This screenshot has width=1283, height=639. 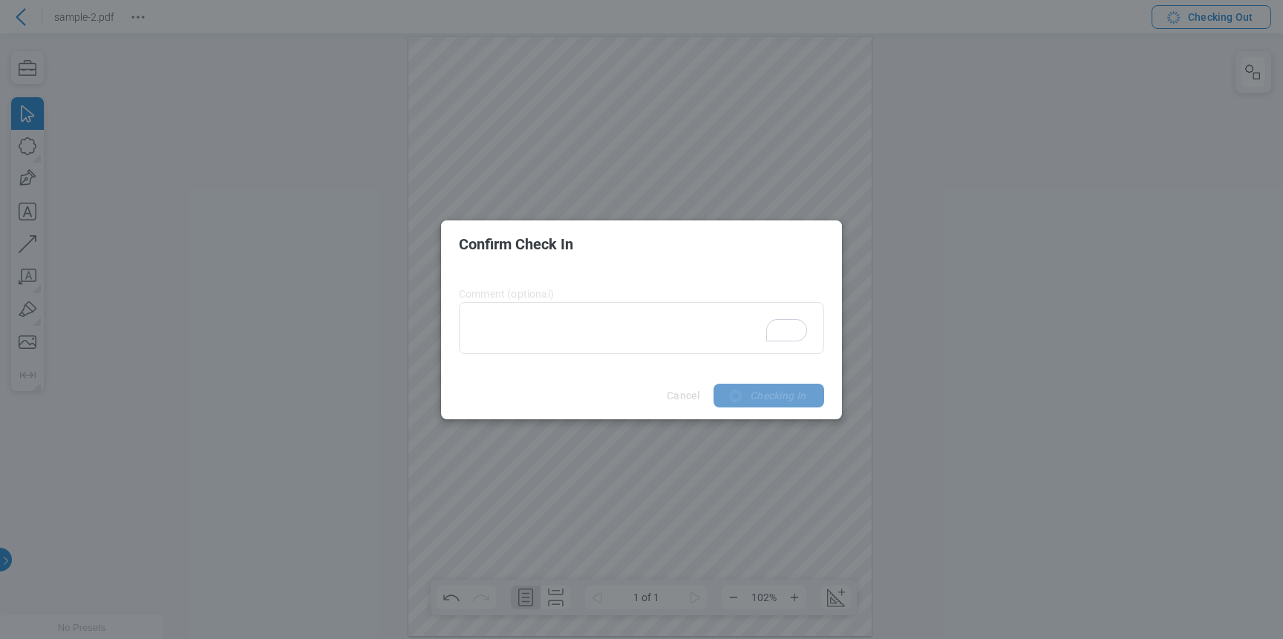 I want to click on button: Cancel, so click(x=681, y=396).